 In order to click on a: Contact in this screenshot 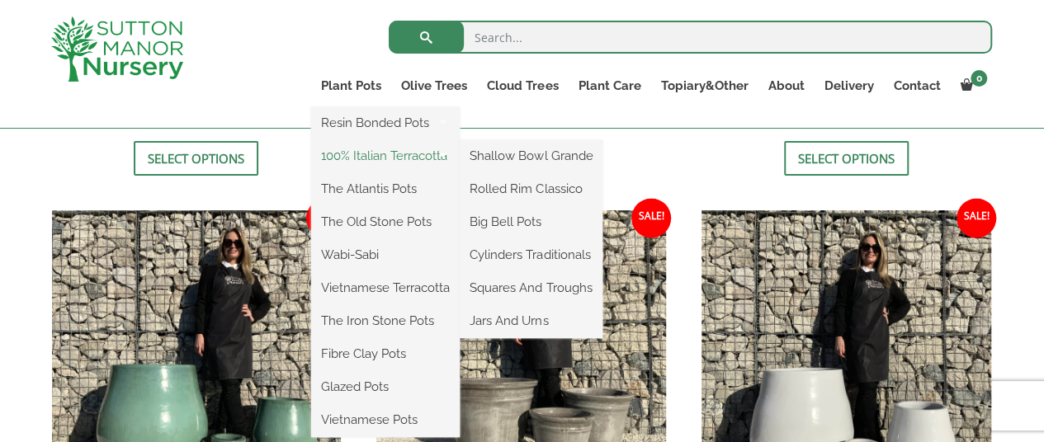, I will do `click(916, 86)`.